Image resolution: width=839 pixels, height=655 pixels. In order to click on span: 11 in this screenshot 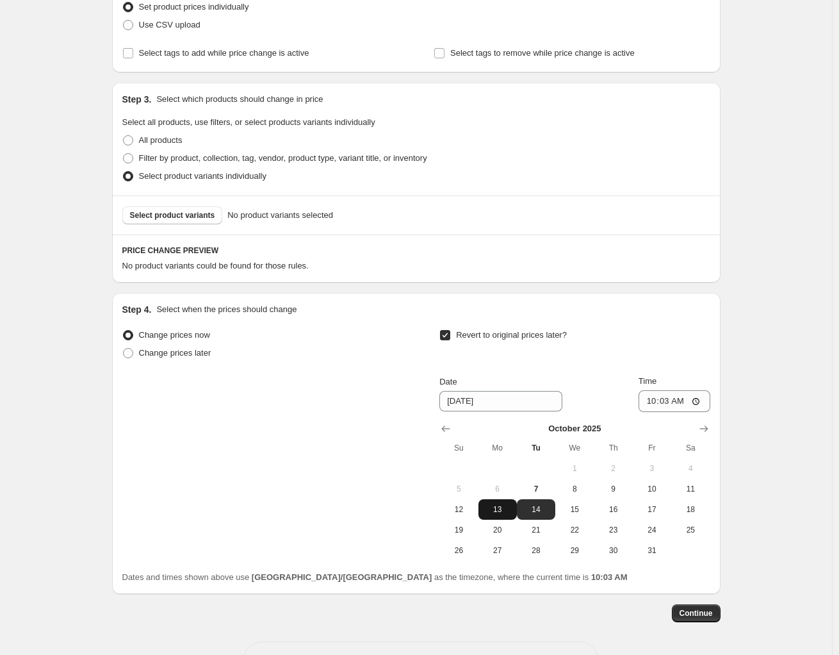, I will do `click(691, 489)`.